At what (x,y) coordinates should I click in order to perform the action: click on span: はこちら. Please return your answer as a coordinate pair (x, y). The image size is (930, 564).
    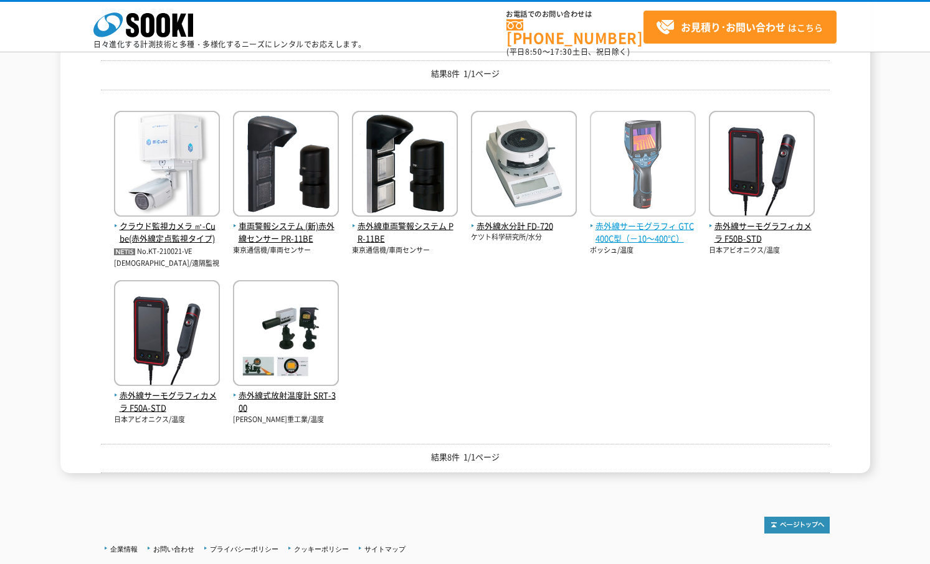
    Looking at the image, I should click on (739, 27).